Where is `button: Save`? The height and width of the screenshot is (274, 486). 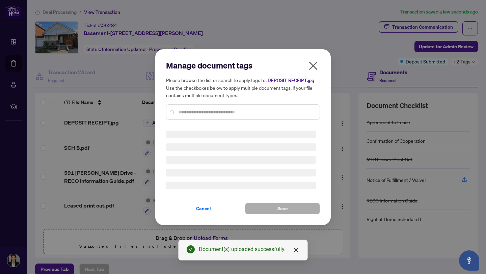 button: Save is located at coordinates (283, 209).